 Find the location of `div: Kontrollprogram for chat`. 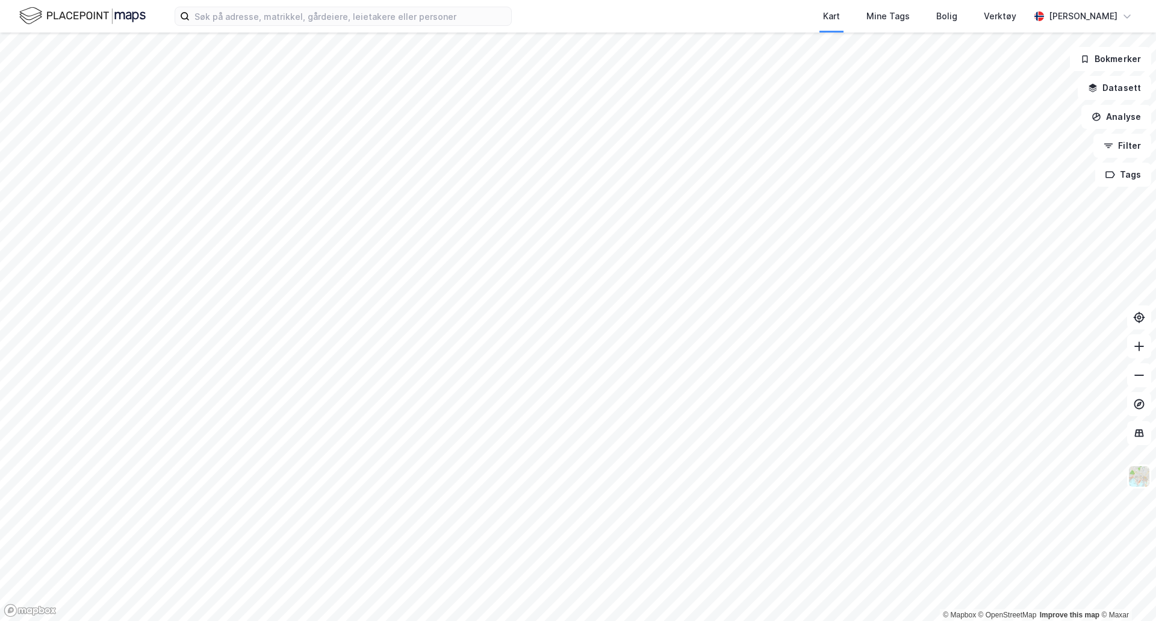

div: Kontrollprogram for chat is located at coordinates (1126, 592).